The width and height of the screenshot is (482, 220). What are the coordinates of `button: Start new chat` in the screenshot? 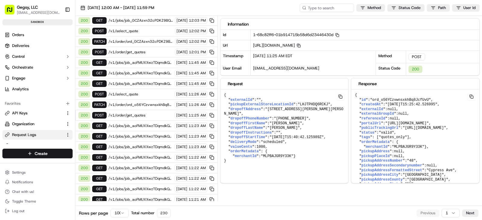 It's located at (106, 63).